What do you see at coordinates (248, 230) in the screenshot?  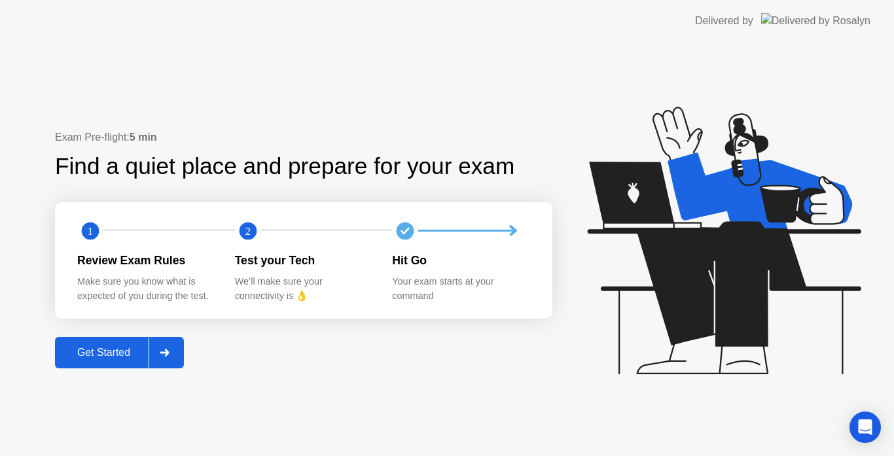 I see `text: 2` at bounding box center [248, 230].